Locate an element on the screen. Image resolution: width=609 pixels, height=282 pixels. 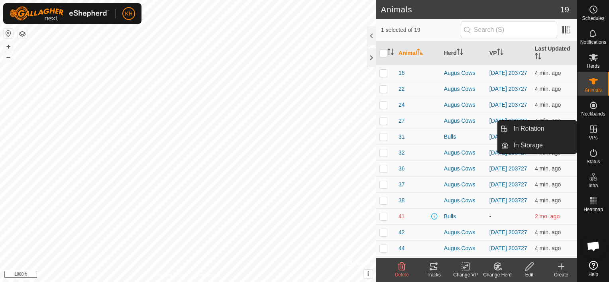
a: In Storage is located at coordinates (542, 145).